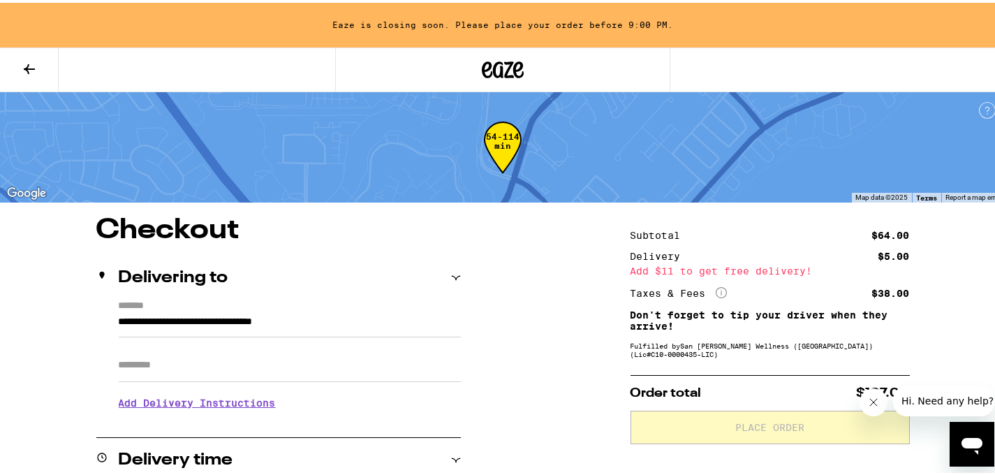 The image size is (995, 475). Describe the element at coordinates (503, 155) in the screenshot. I see `div: 54-114 min` at that location.